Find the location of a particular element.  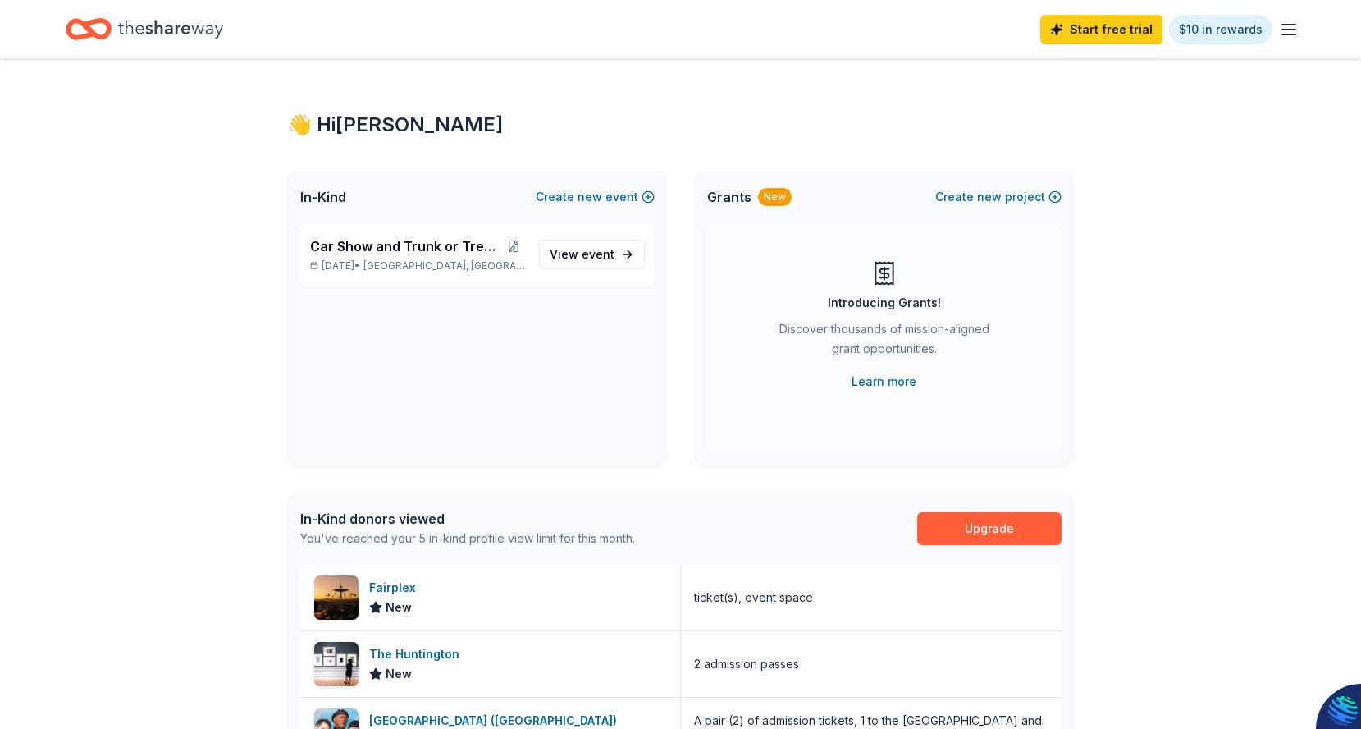

div: Introducing Grants! is located at coordinates (884, 303).